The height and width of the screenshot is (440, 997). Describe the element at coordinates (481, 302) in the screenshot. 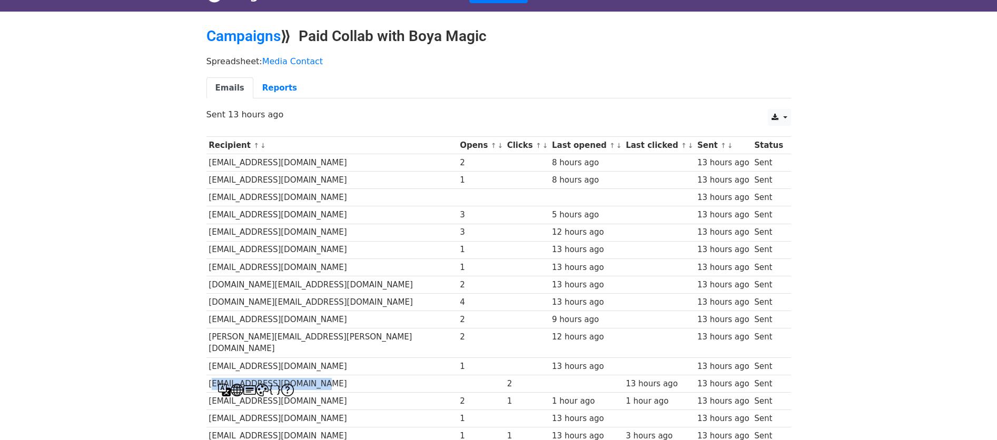

I see `div: 4` at that location.